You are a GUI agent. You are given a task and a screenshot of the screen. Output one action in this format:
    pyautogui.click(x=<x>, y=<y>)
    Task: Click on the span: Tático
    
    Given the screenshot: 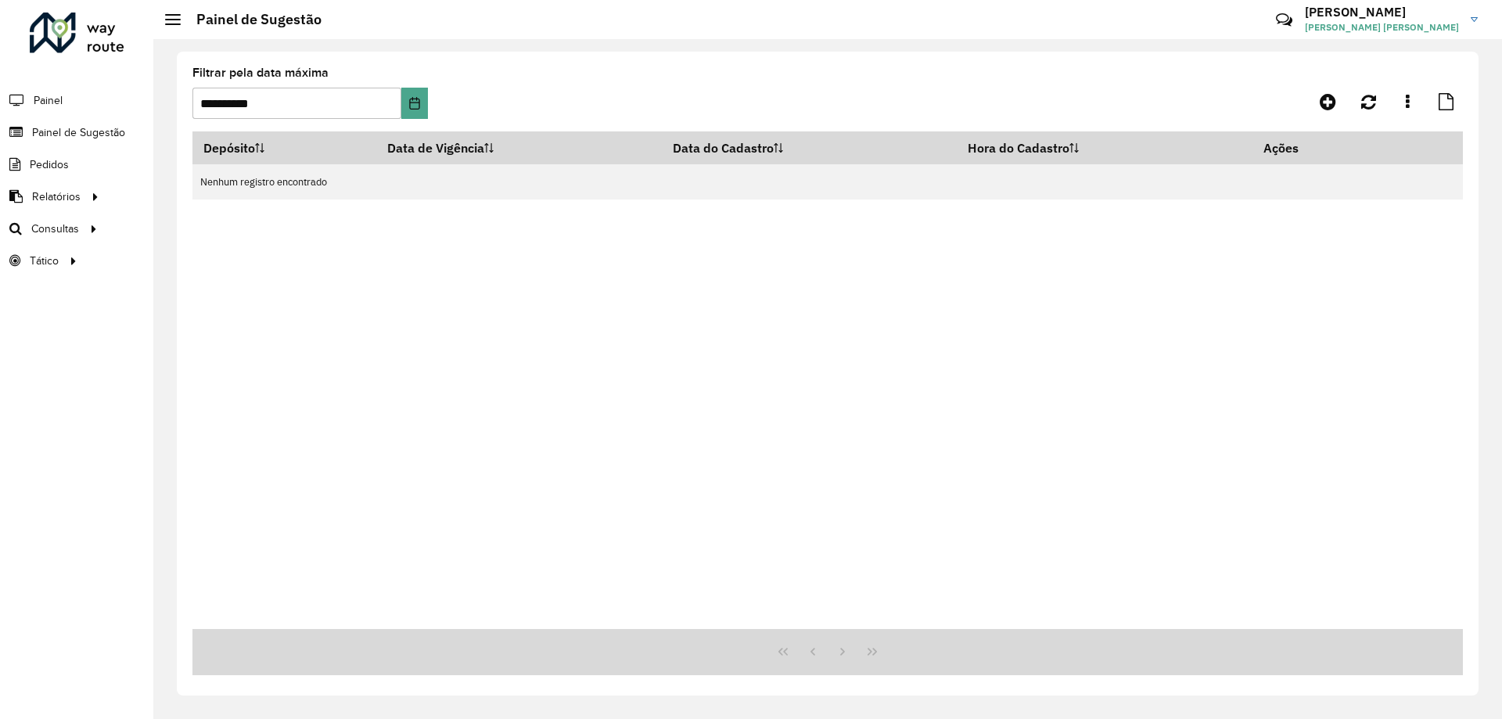 What is the action you would take?
    pyautogui.click(x=44, y=261)
    